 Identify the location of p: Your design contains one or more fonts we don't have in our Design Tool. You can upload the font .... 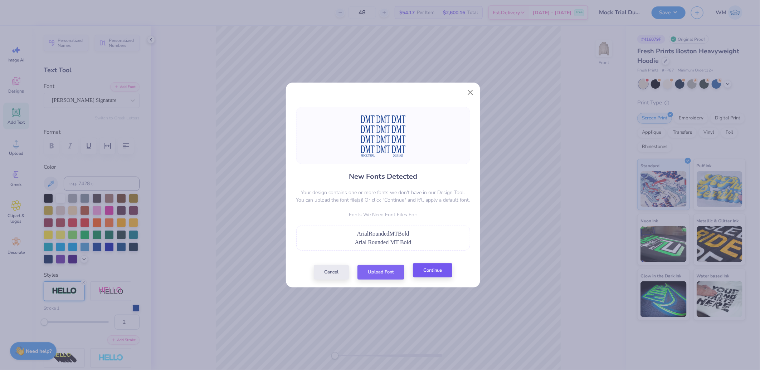
(383, 196).